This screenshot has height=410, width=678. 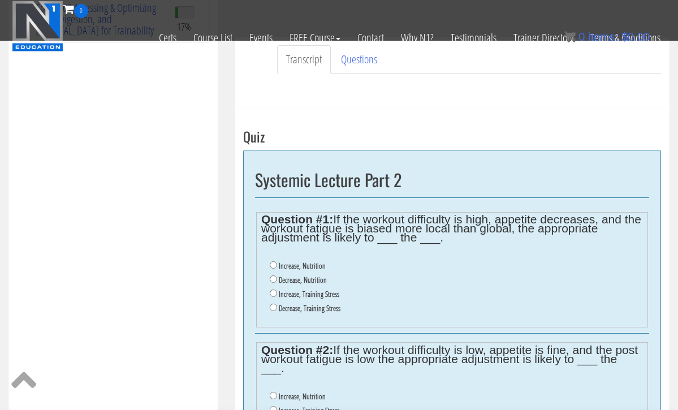 I want to click on label: Decrease, Nutrition, so click(x=302, y=280).